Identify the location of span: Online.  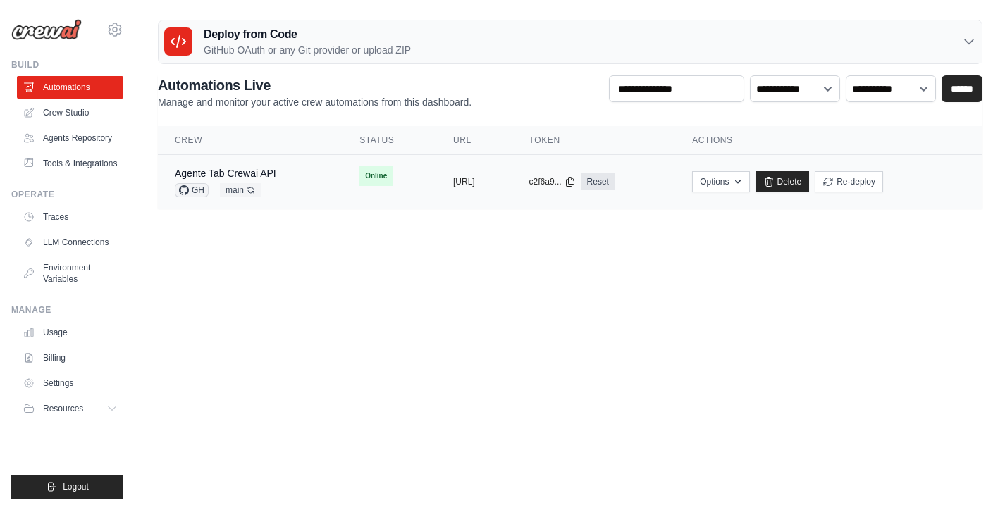
(376, 176).